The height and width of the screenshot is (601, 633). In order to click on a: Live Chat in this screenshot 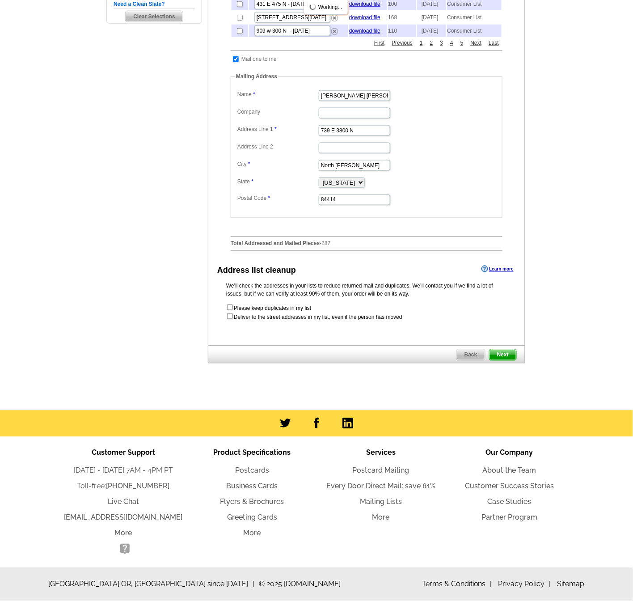, I will do `click(123, 501)`.